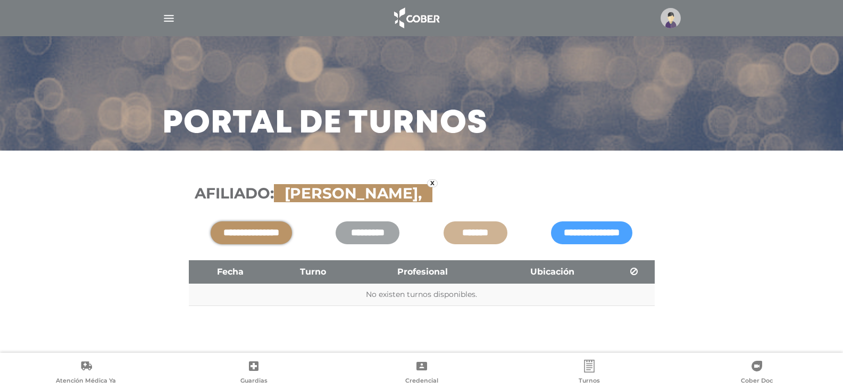 The image size is (843, 389). I want to click on h3: Afiliado:, so click(422, 194).